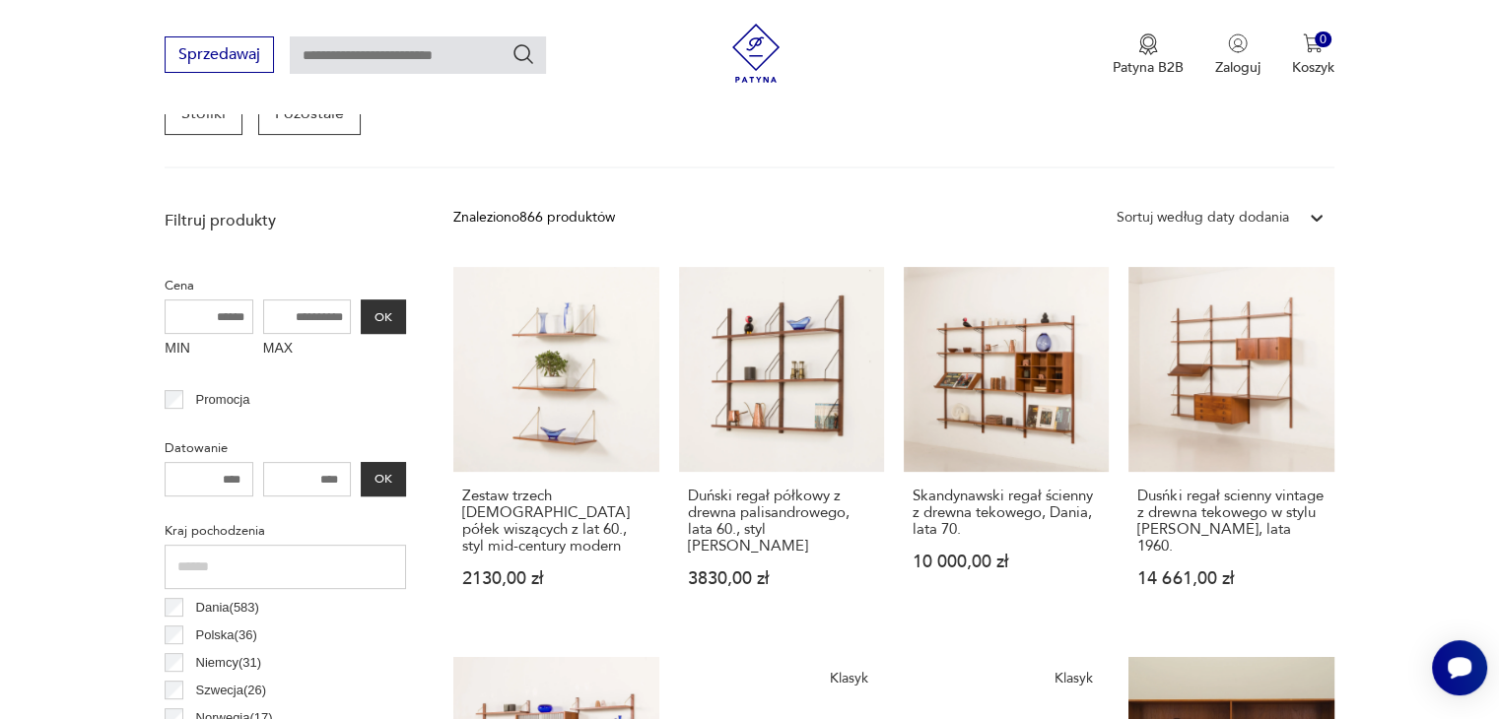 Image resolution: width=1499 pixels, height=719 pixels. Describe the element at coordinates (309, 113) in the screenshot. I see `p: Pozostałe` at that location.